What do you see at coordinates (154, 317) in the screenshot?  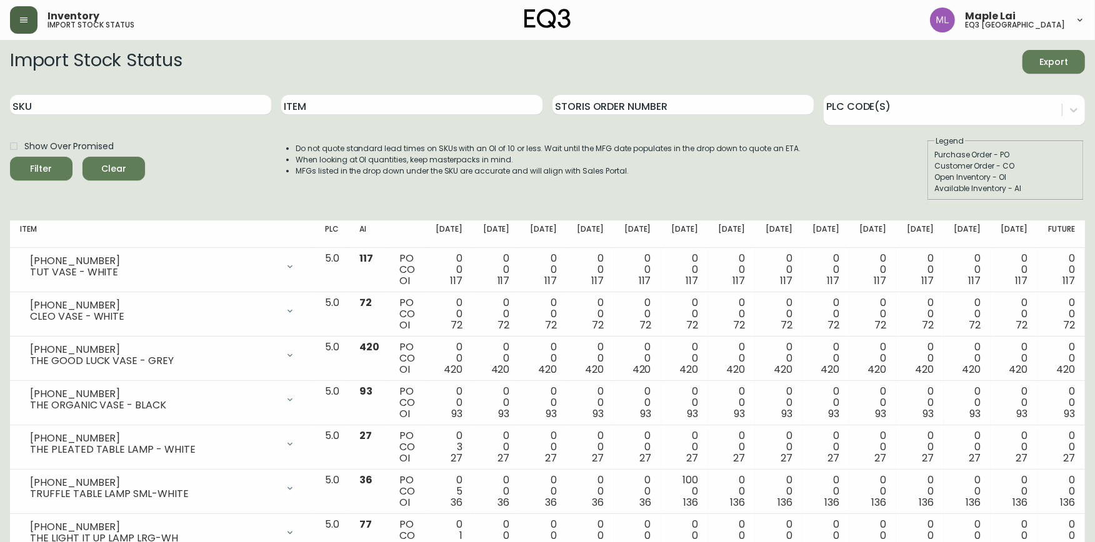 I see `div: CLEO VASE - WHITE` at bounding box center [154, 317].